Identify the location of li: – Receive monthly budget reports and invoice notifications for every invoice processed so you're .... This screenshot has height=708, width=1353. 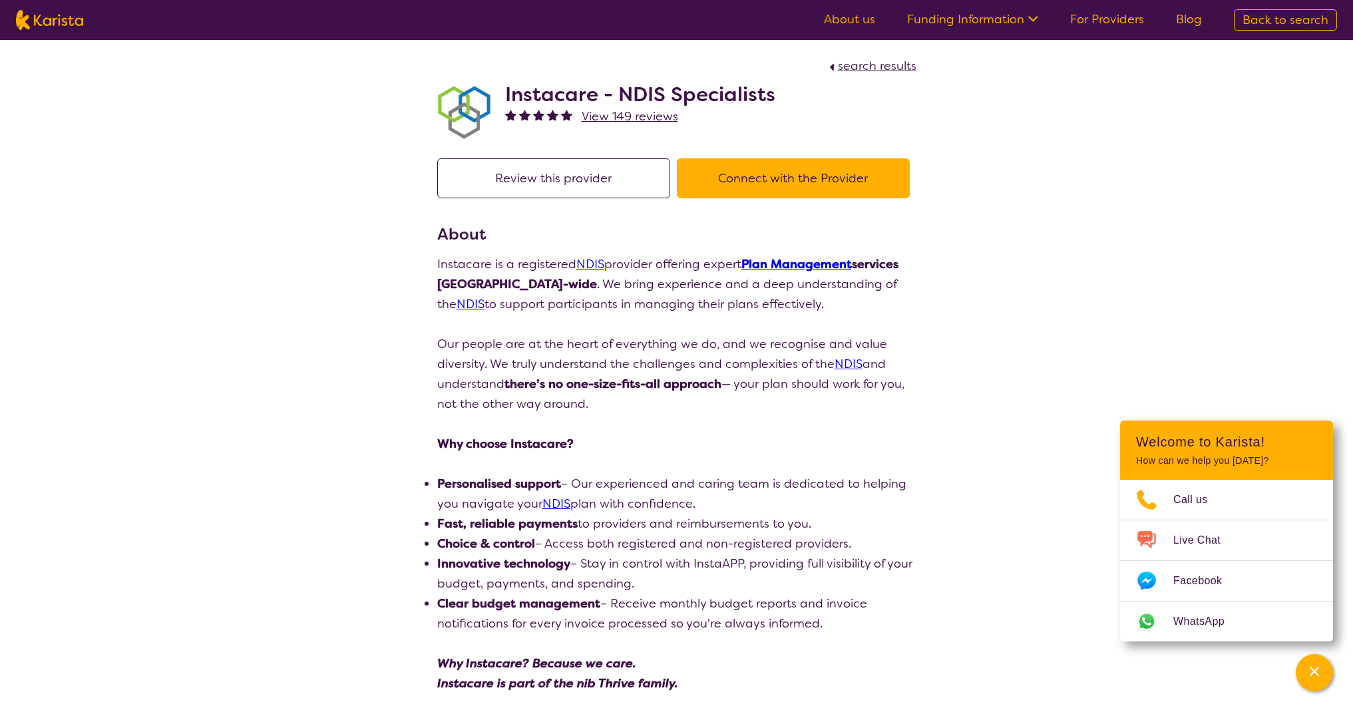
(677, 614).